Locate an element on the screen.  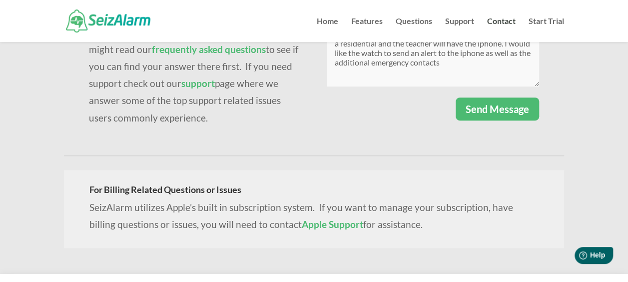
a: frequently asked questions is located at coordinates (209, 49).